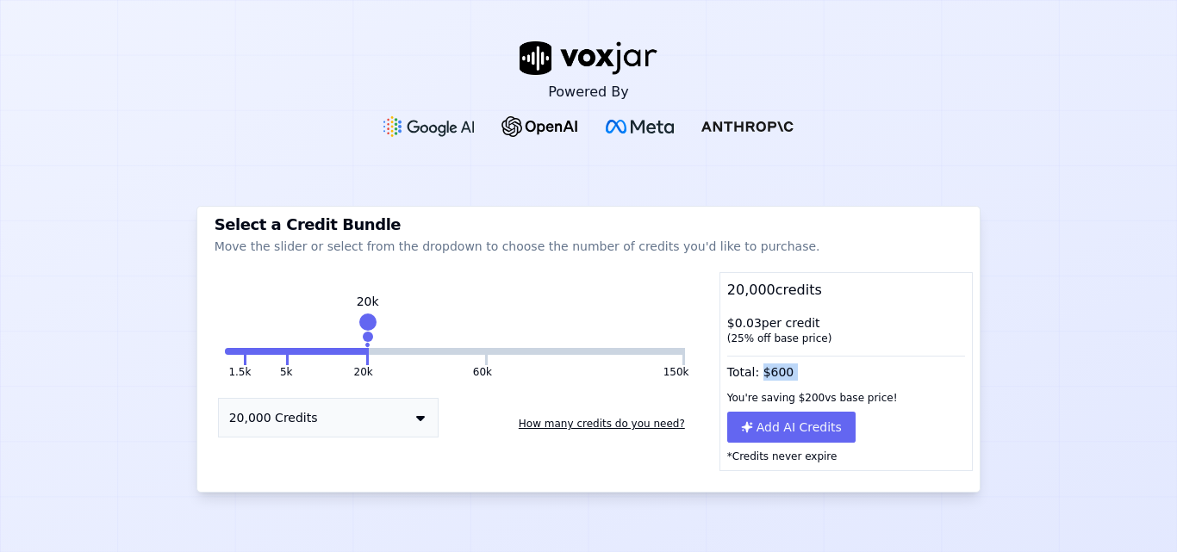 The height and width of the screenshot is (552, 1177). I want to click on div: 20k, so click(368, 302).